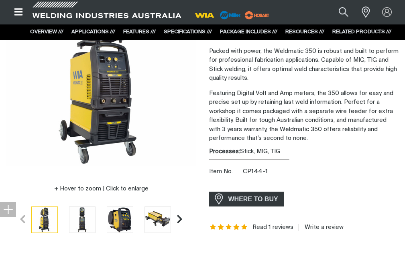 This screenshot has height=257, width=405. I want to click on span: WHERE TO BUY, so click(253, 199).